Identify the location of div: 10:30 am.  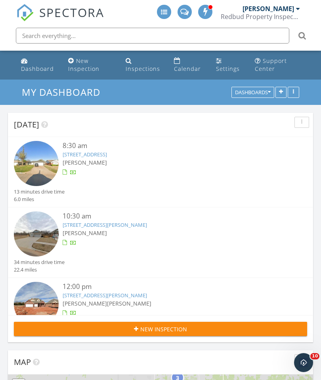
(172, 216).